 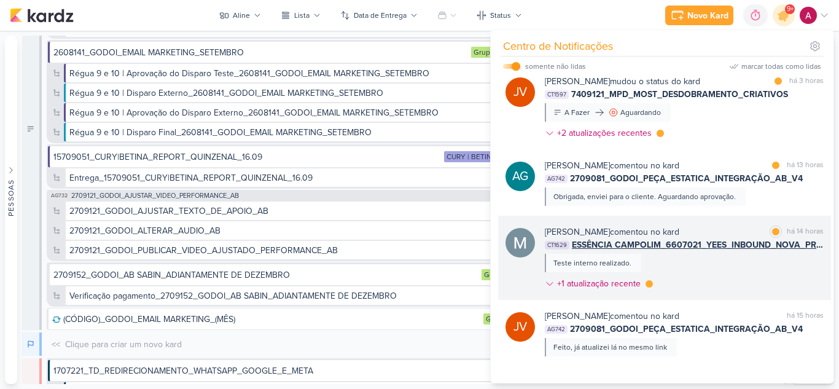 What do you see at coordinates (557, 245) in the screenshot?
I see `span: CT1629` at bounding box center [557, 245].